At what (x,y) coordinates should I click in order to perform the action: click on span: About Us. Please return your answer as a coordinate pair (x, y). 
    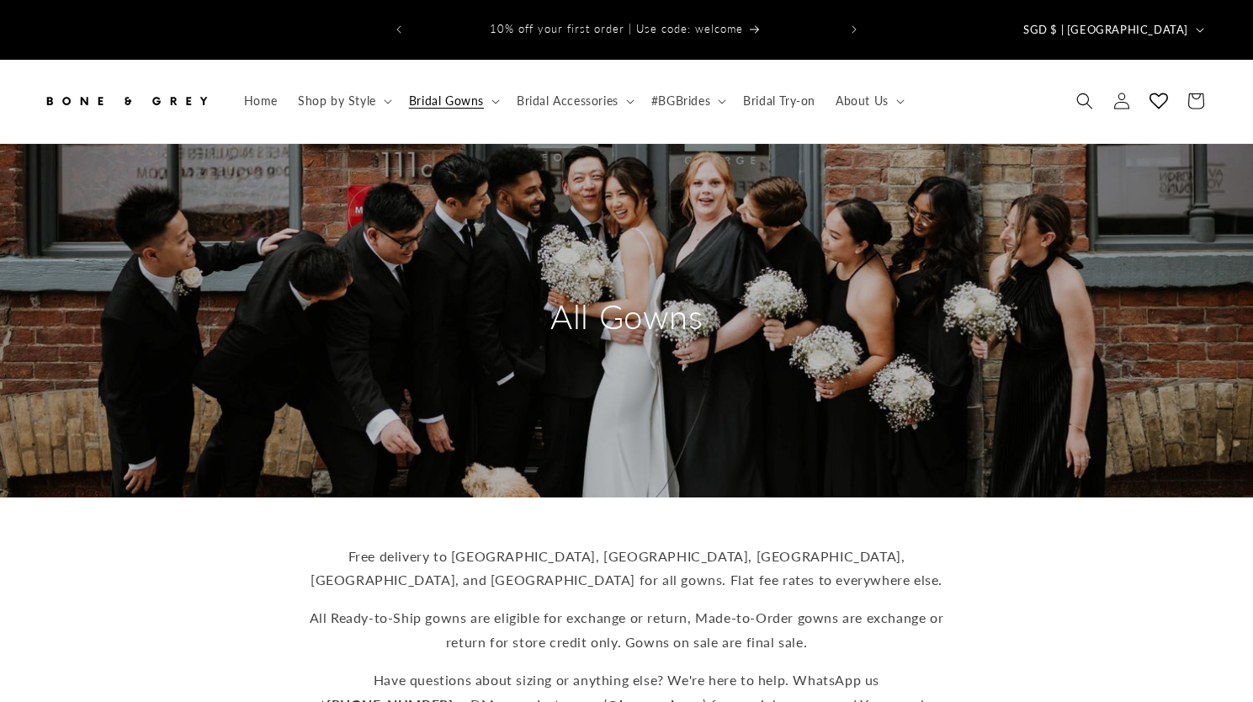
    Looking at the image, I should click on (862, 101).